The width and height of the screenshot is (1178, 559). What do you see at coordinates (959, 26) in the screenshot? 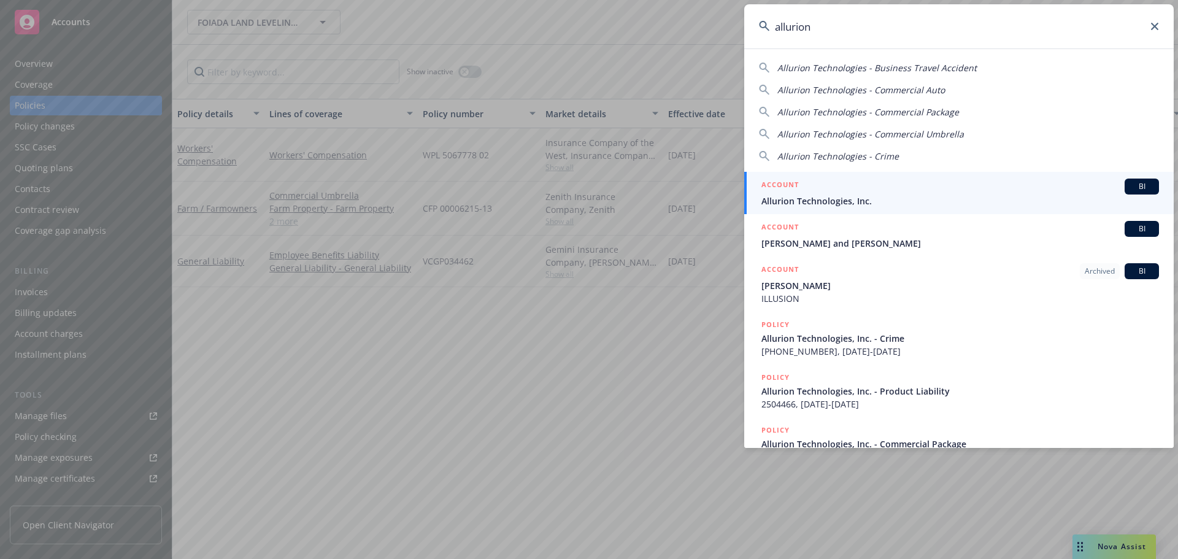
I see `input: Search...` at bounding box center [959, 26].